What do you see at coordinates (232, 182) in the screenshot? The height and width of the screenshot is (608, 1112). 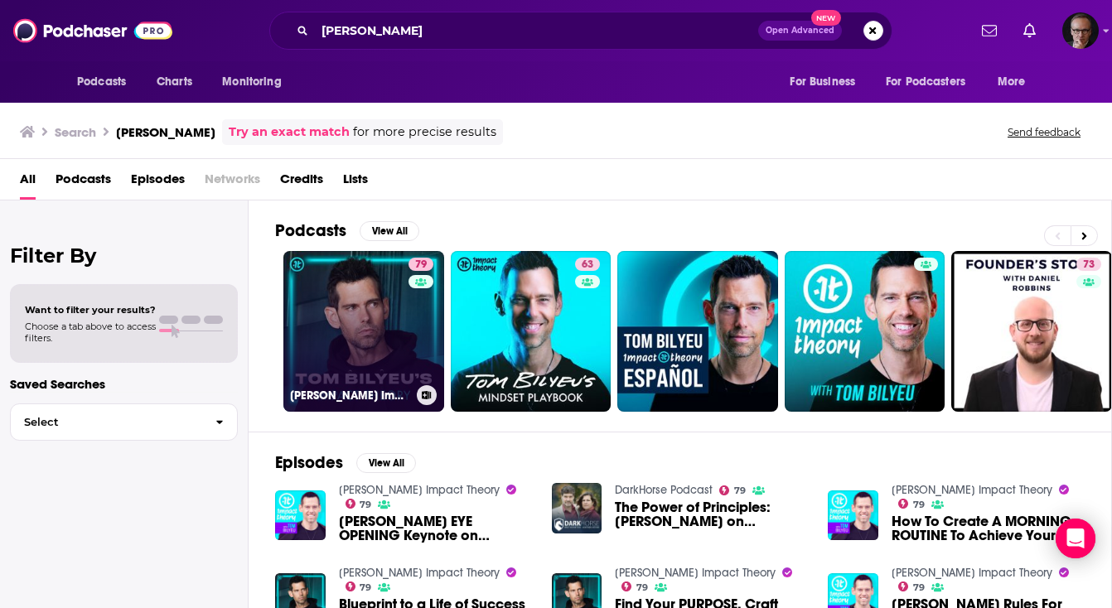 I see `span: Networks` at bounding box center [232, 182].